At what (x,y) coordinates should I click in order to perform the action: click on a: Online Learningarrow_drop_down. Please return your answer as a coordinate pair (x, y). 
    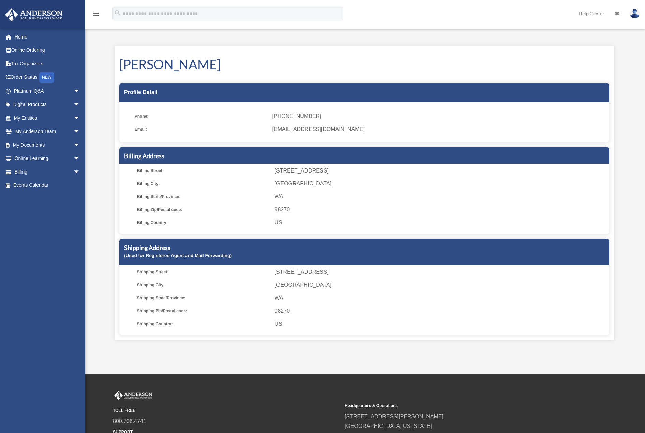
    Looking at the image, I should click on (47, 159).